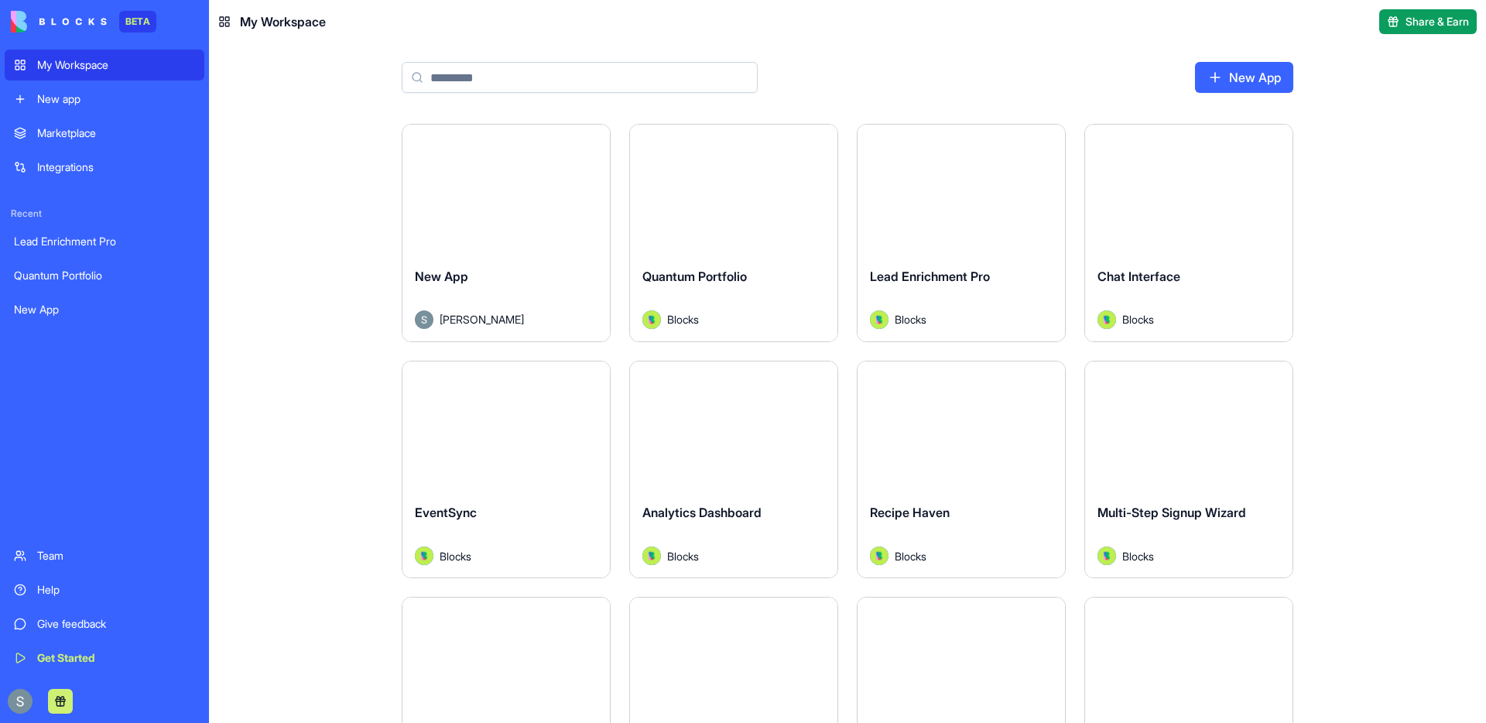 This screenshot has width=1486, height=723. Describe the element at coordinates (116, 133) in the screenshot. I see `div: Marketplace` at that location.